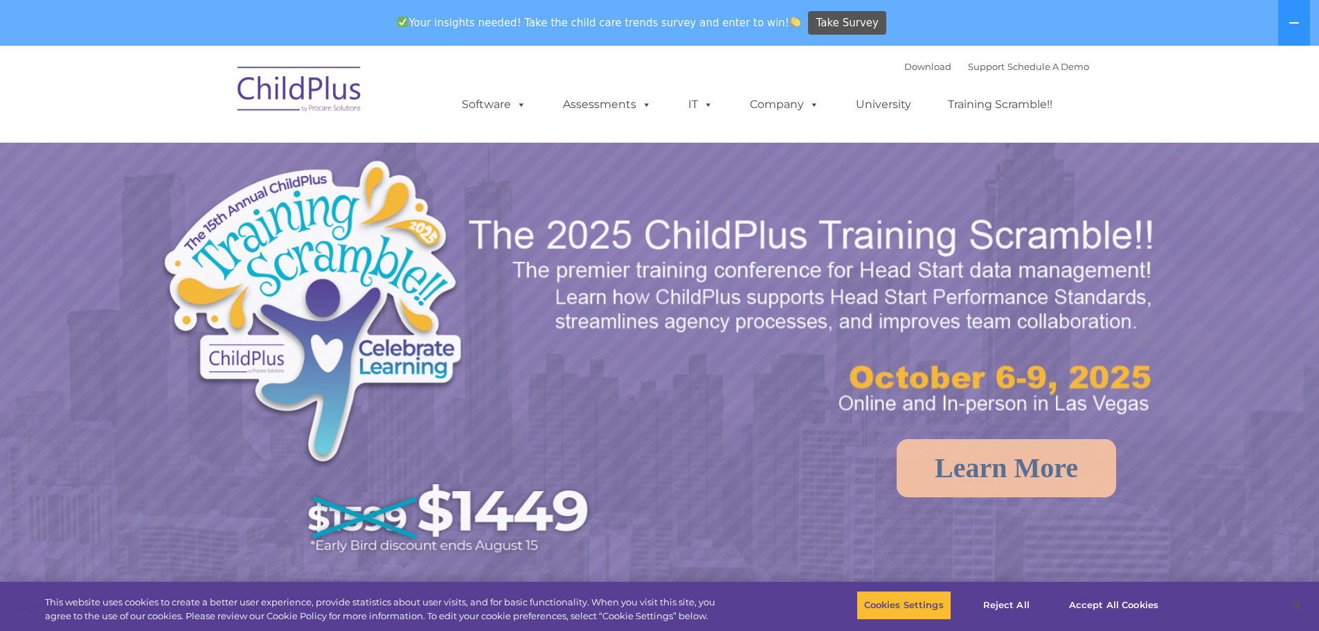  What do you see at coordinates (1049, 66) in the screenshot?
I see `a: Schedule A Demo` at bounding box center [1049, 66].